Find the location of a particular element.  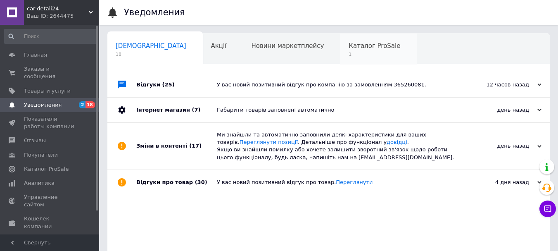

h1: Уведомления is located at coordinates (155, 12).